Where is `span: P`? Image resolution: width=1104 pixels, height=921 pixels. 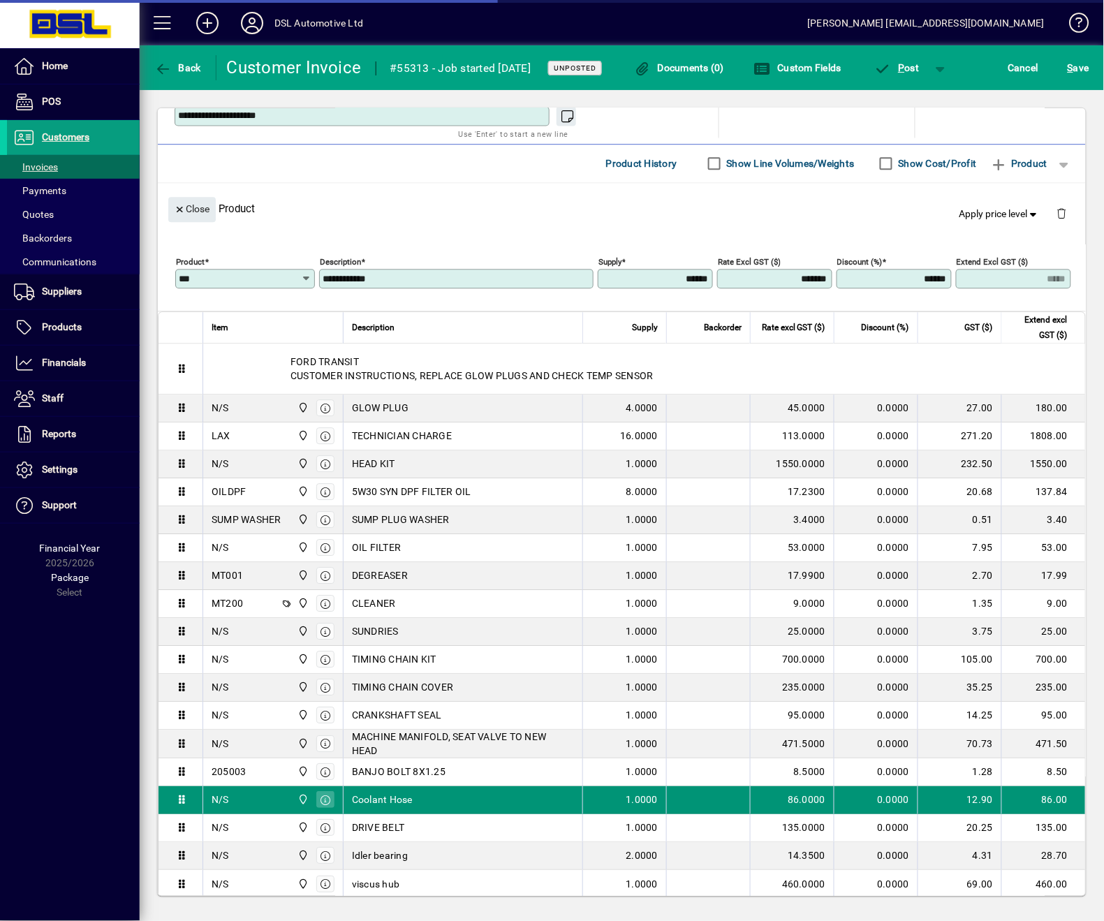
span: P is located at coordinates (901, 68).